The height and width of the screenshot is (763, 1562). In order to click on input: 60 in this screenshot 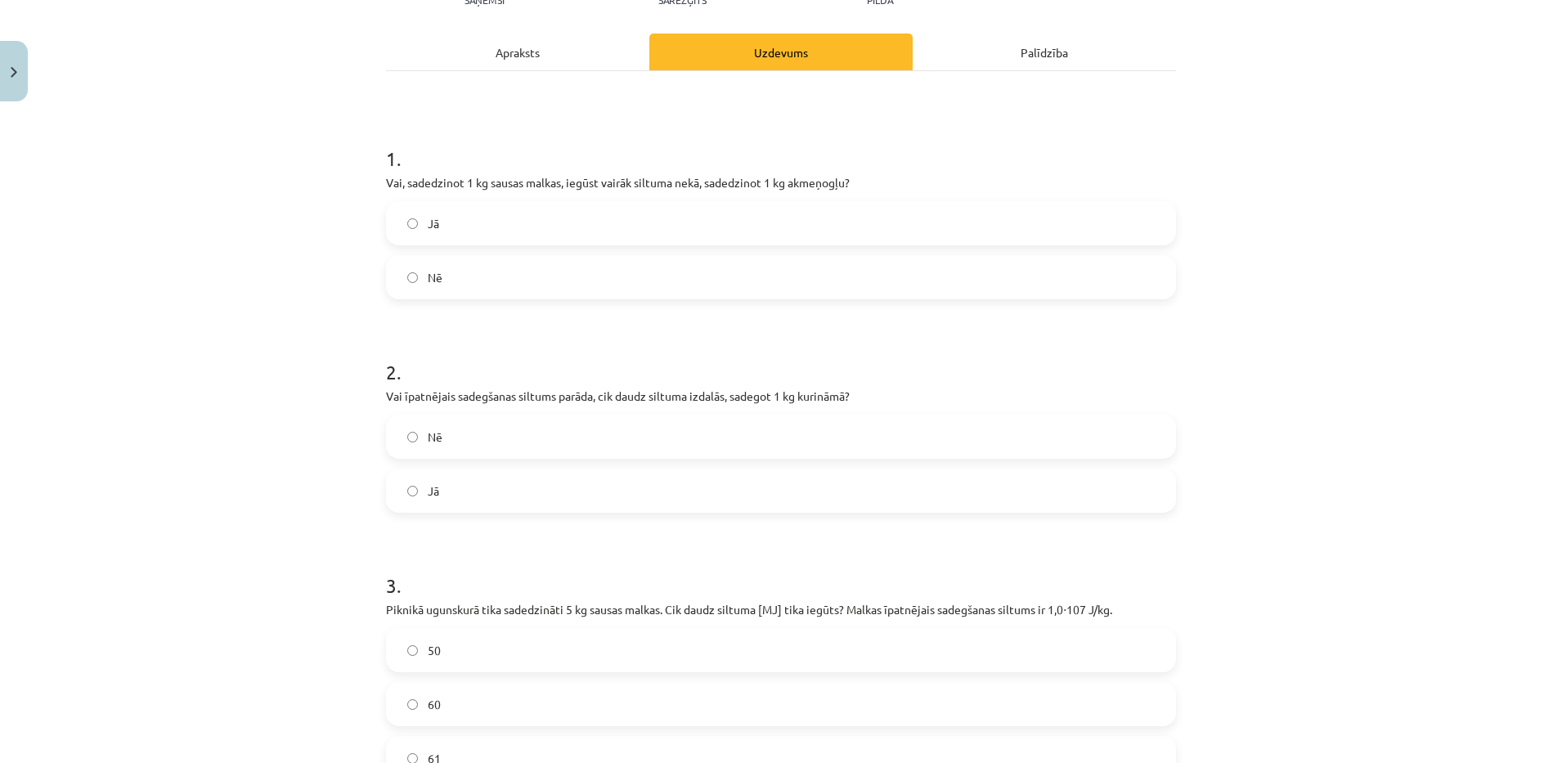, I will do `click(412, 704)`.